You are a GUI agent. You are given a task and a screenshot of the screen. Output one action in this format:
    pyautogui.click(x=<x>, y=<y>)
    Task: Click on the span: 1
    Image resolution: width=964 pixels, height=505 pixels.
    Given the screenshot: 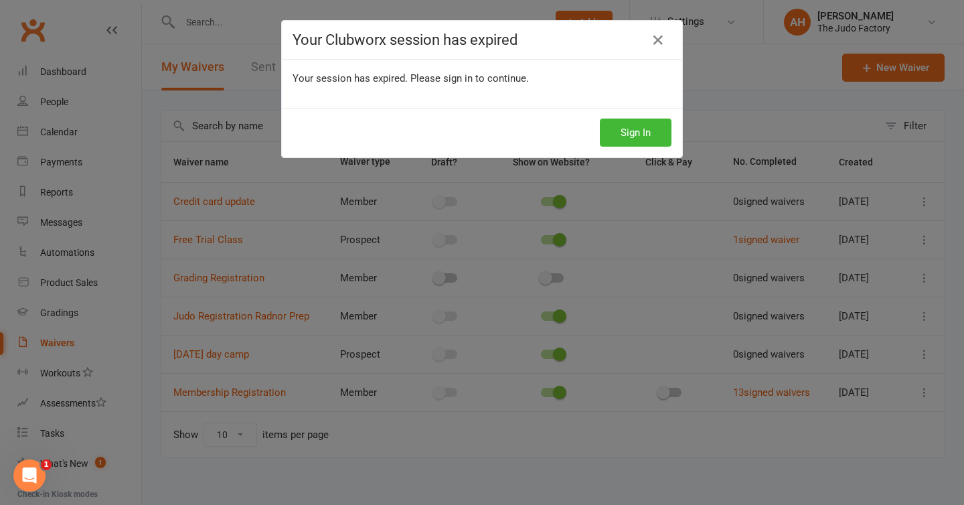 What is the action you would take?
    pyautogui.click(x=46, y=465)
    